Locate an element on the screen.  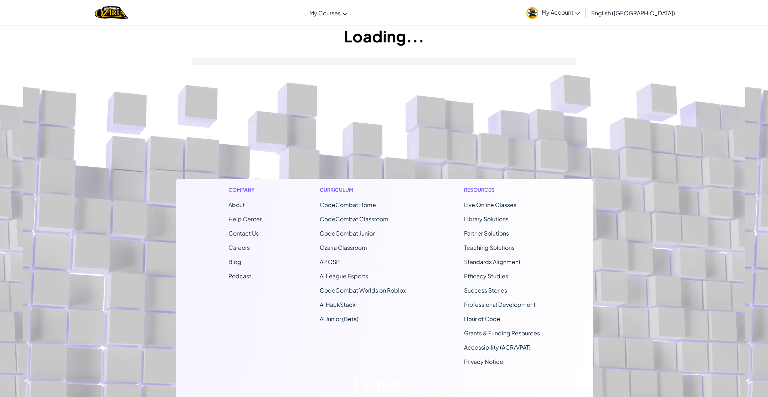
a: Podcast is located at coordinates (240, 276).